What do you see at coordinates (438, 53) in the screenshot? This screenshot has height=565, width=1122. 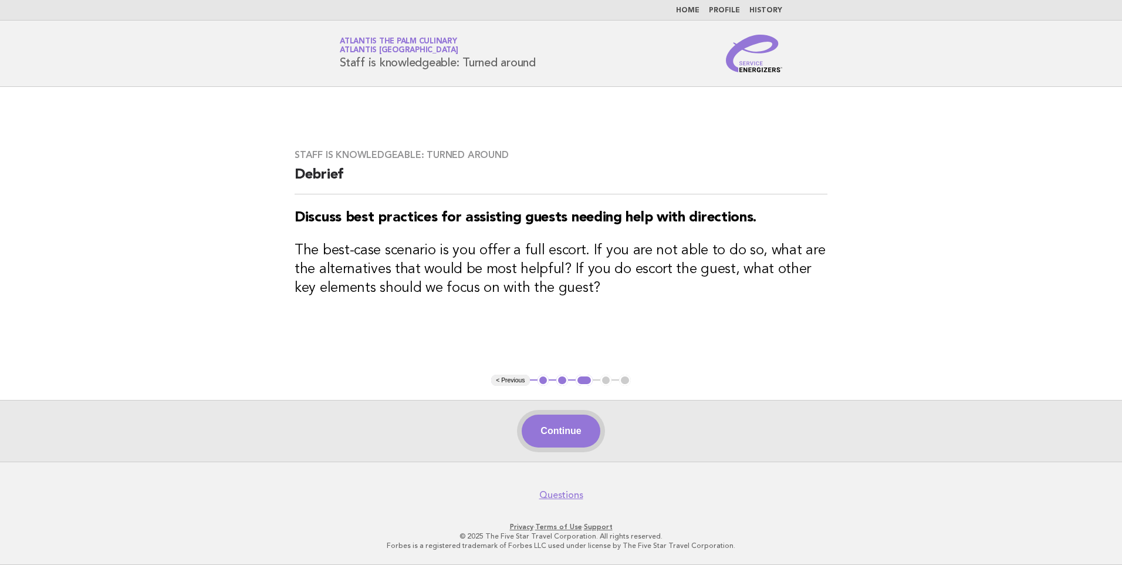 I see `h1: Staff is knowledgeable: Turned around` at bounding box center [438, 53].